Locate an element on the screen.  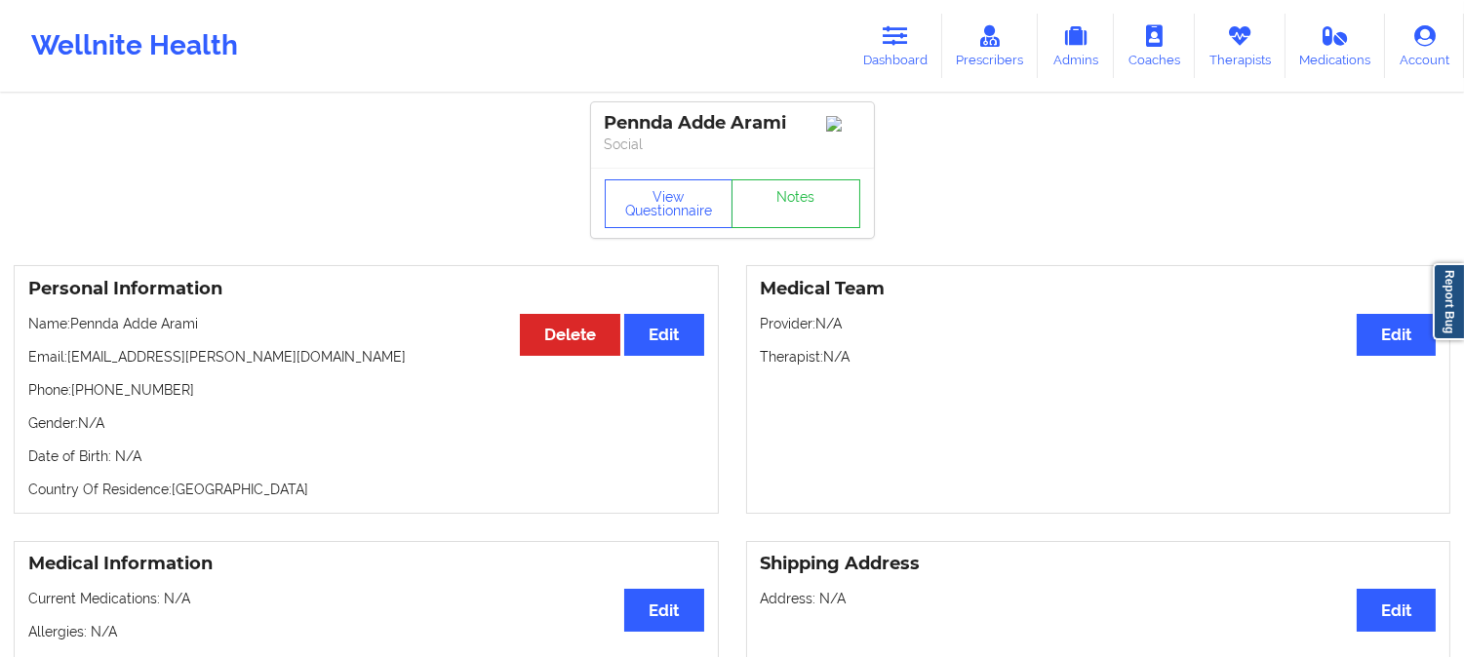
a: Medications is located at coordinates (1335, 46).